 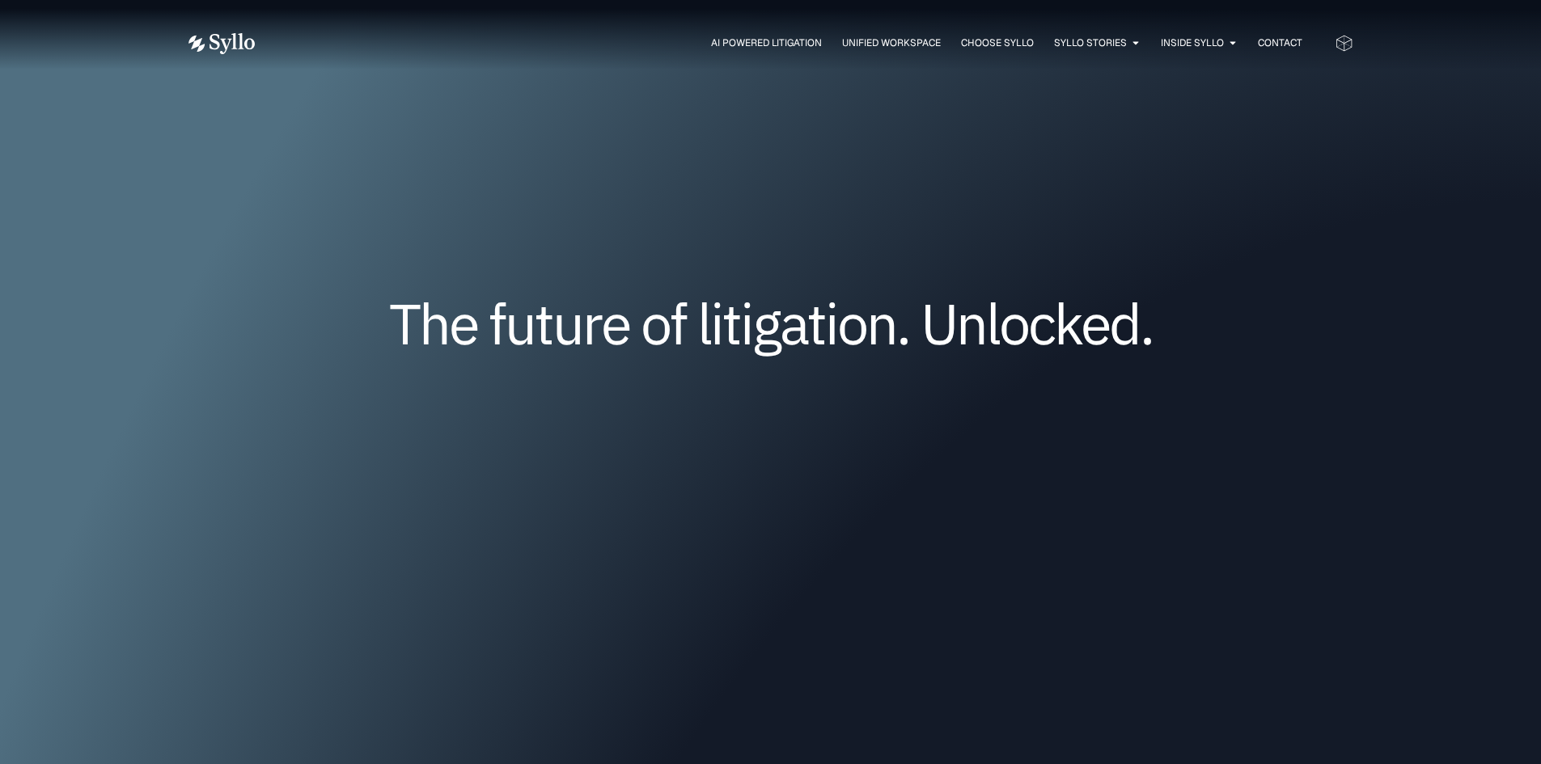 I want to click on a: Unified Workspace, so click(x=891, y=43).